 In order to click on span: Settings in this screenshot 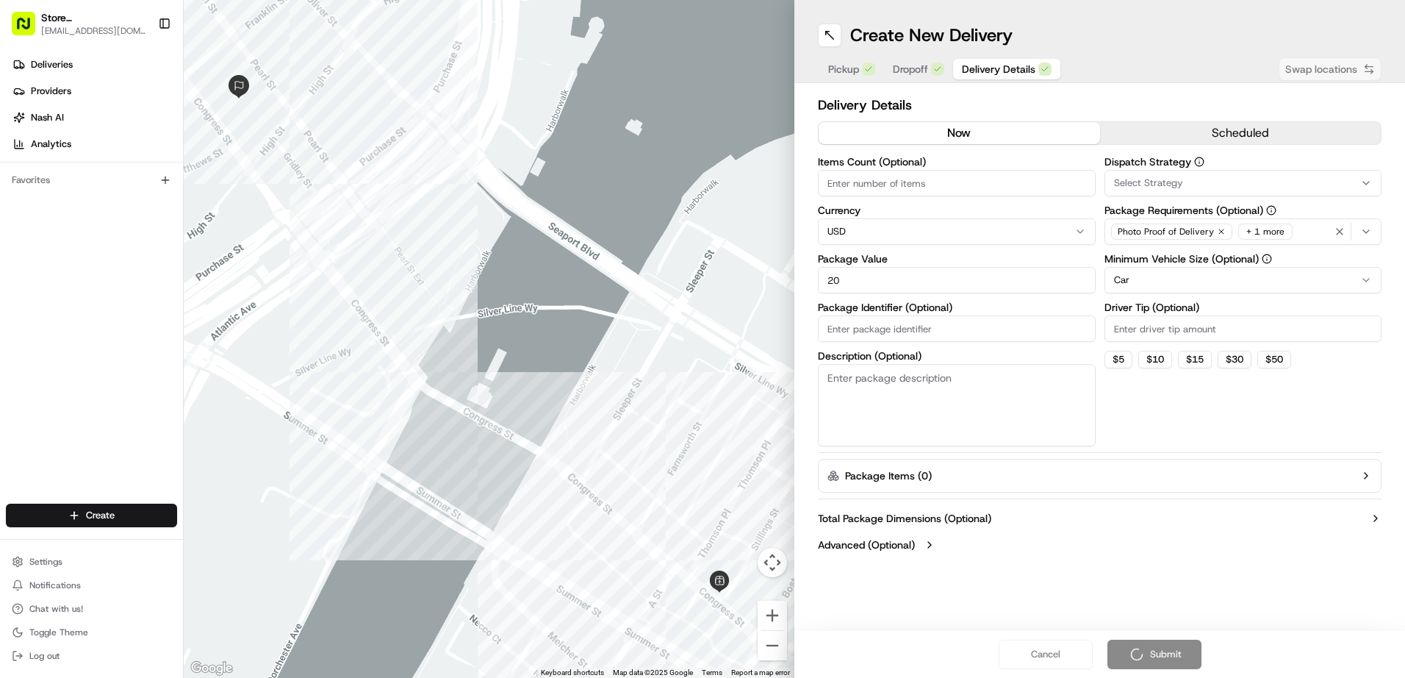, I will do `click(46, 562)`.